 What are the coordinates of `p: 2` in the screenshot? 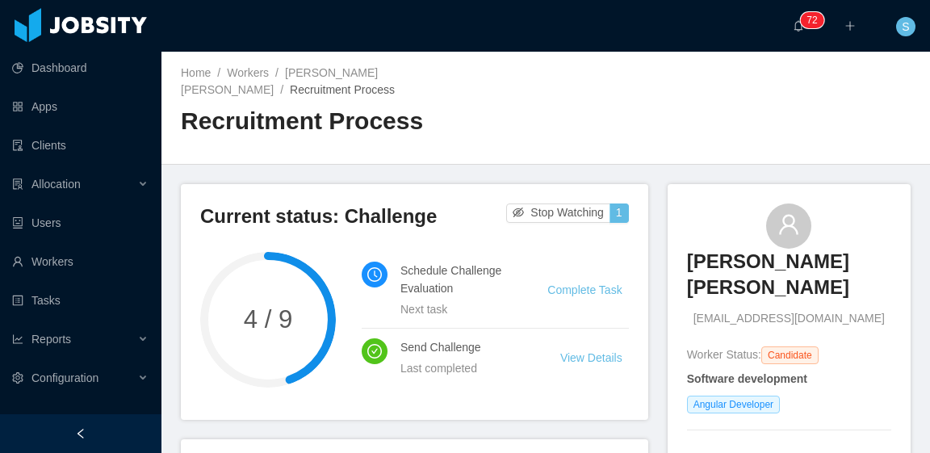 It's located at (814, 20).